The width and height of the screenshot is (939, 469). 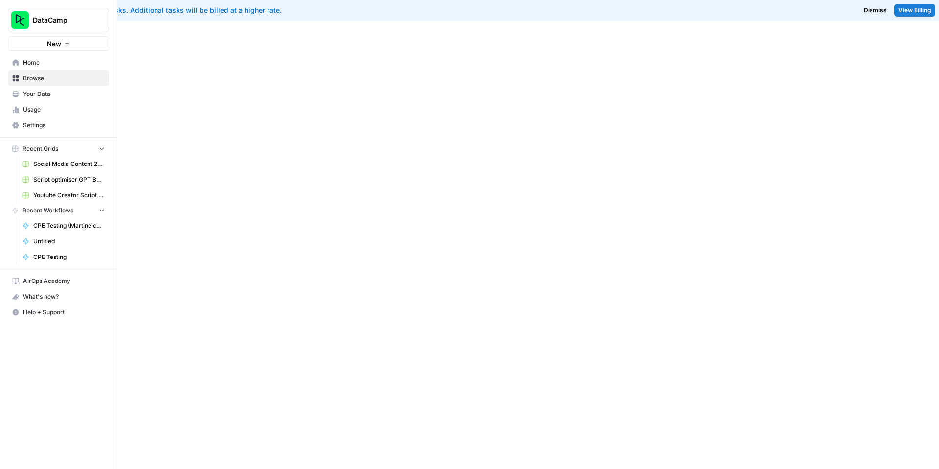 I want to click on span: Untitled, so click(x=69, y=241).